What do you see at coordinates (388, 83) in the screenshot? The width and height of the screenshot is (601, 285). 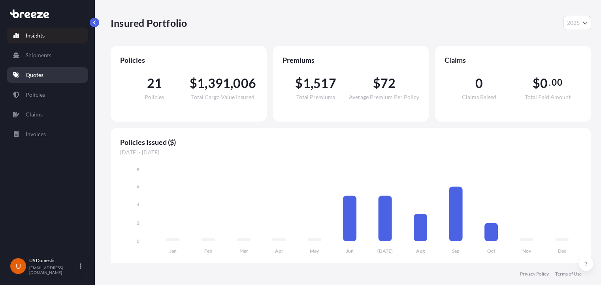 I see `span: 72` at bounding box center [388, 83].